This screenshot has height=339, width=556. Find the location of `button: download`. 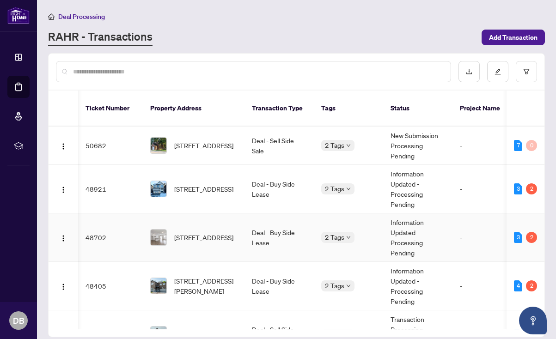

button: download is located at coordinates (469, 72).